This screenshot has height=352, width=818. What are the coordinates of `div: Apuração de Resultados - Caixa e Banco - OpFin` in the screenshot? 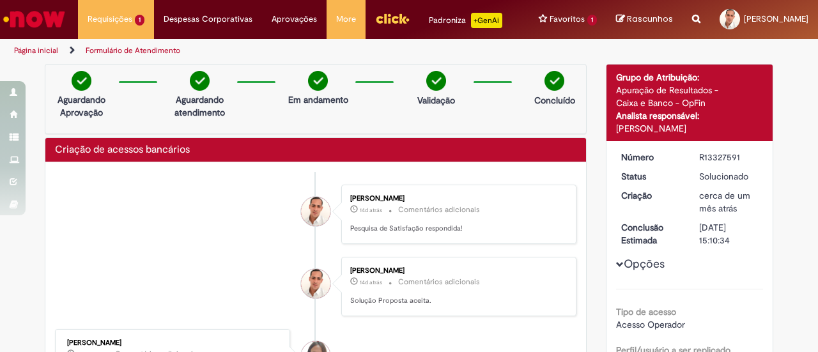 It's located at (690, 97).